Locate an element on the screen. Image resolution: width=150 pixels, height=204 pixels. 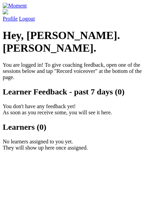
a: Logout is located at coordinates (27, 18).